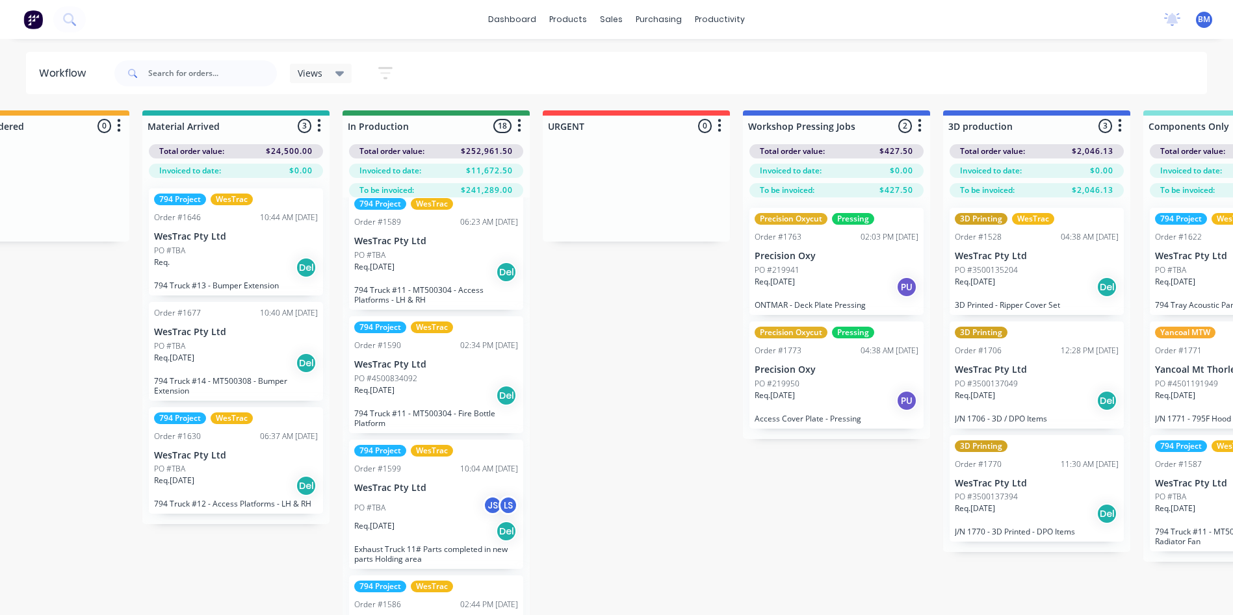 The image size is (1233, 615). Describe the element at coordinates (493, 506) in the screenshot. I see `div: JS` at that location.